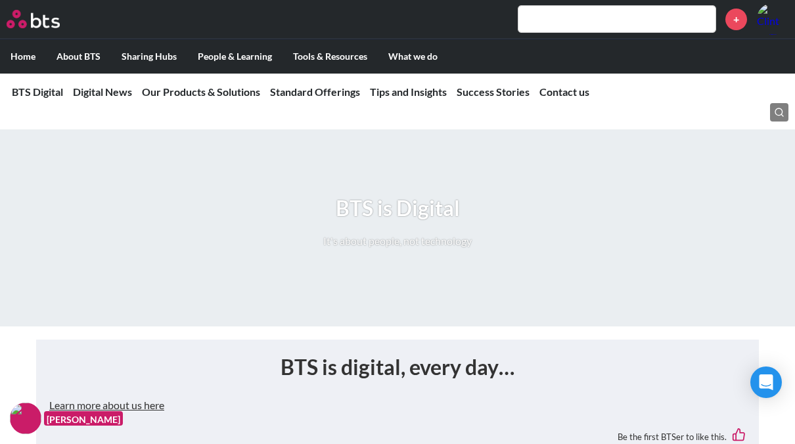  What do you see at coordinates (45, 19) in the screenshot?
I see `a: Go home` at bounding box center [45, 19].